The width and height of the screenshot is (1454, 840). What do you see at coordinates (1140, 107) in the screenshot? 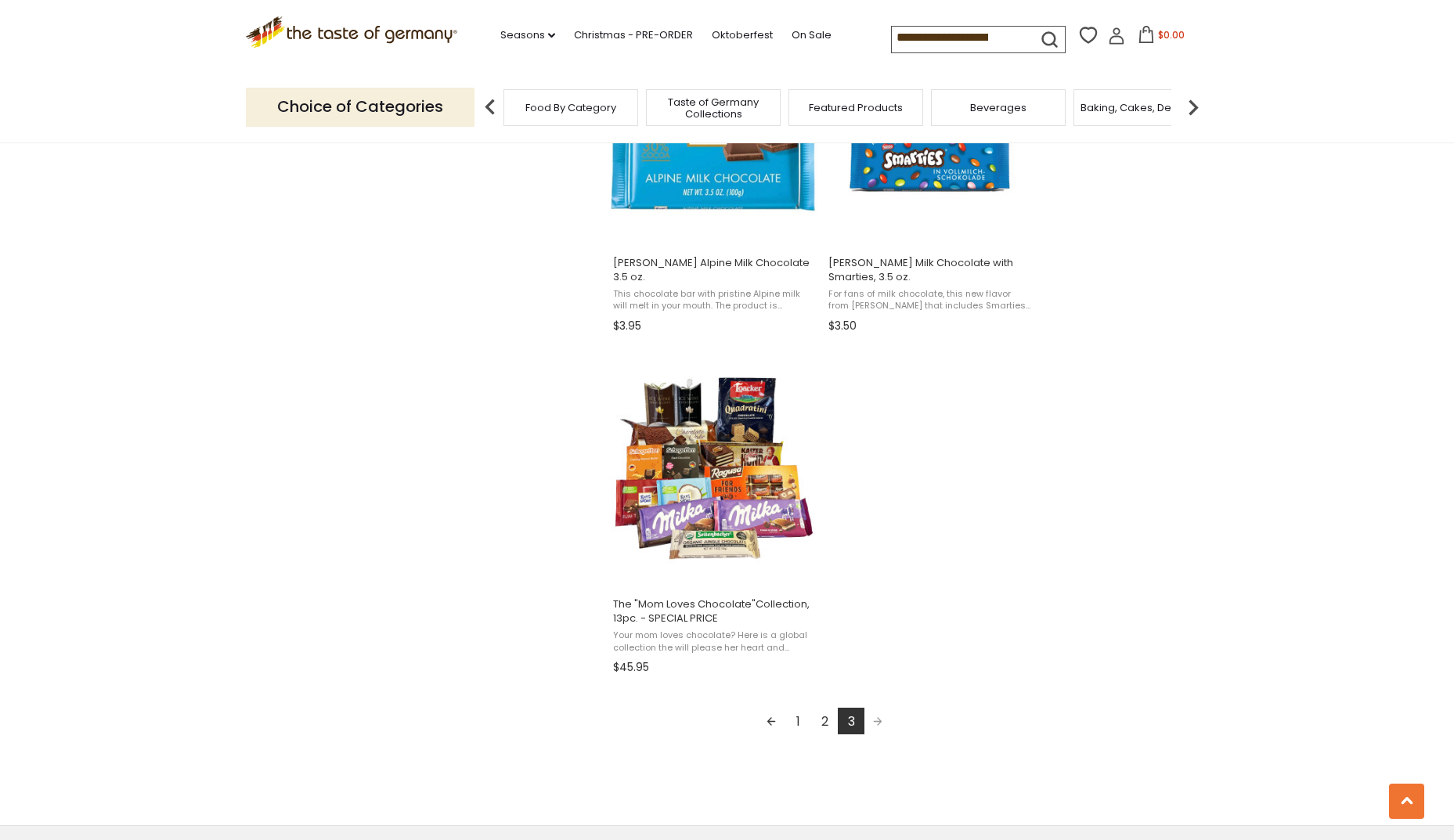
I see `a: Baking, Cakes, Desserts` at bounding box center [1140, 107].